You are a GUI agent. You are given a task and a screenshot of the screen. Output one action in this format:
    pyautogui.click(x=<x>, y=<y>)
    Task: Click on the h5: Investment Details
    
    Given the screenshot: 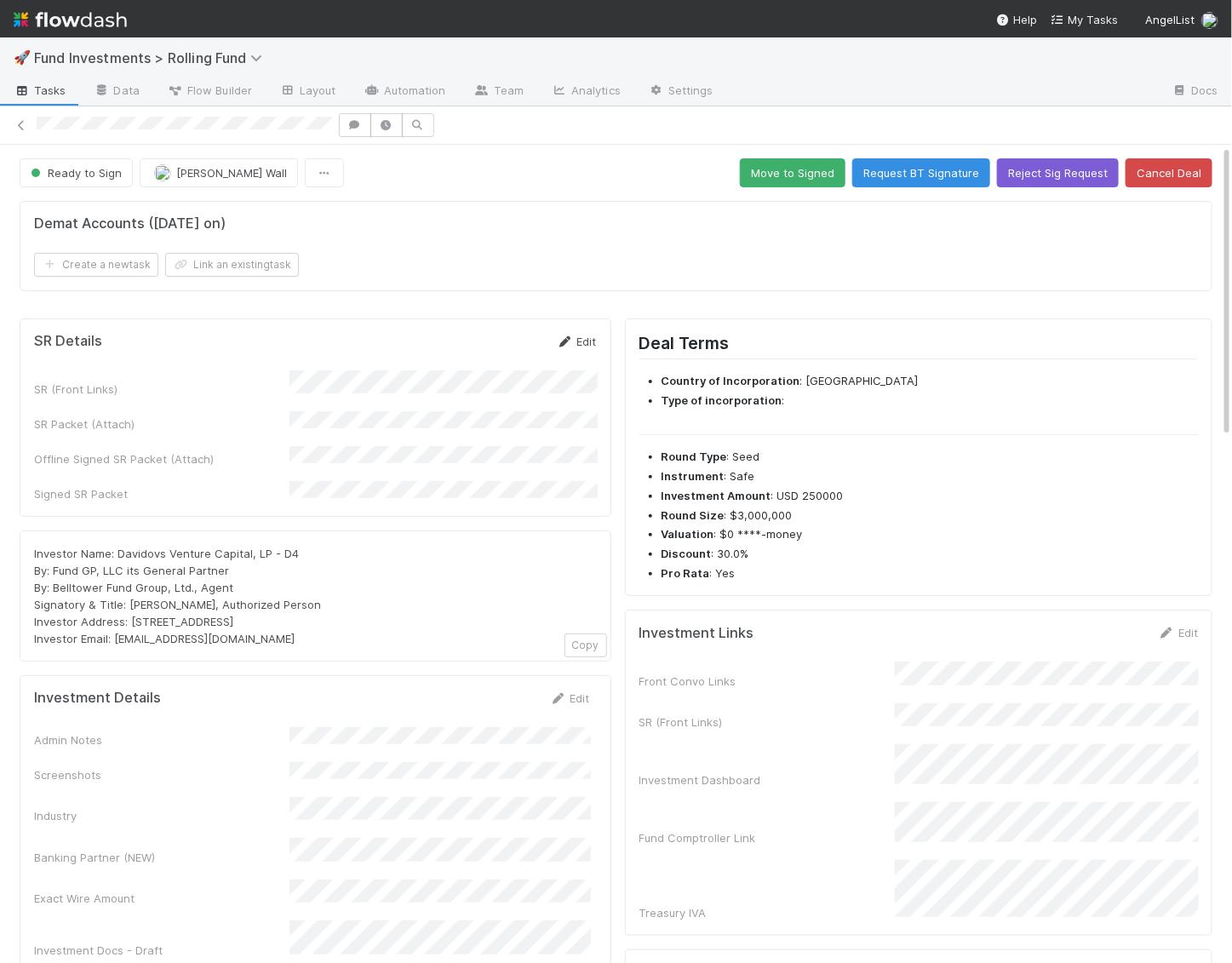 What is the action you would take?
    pyautogui.click(x=97, y=698)
    